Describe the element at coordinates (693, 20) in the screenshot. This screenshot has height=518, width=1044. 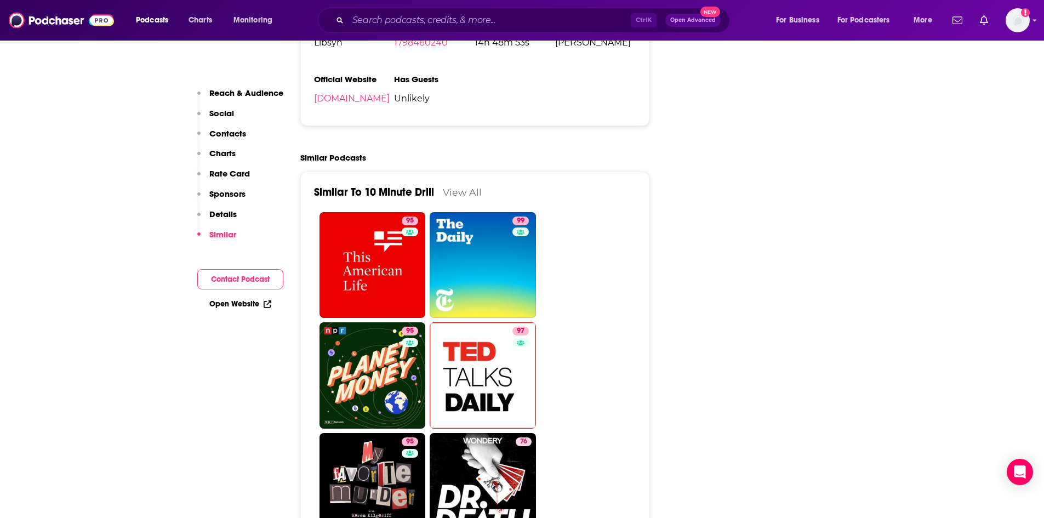
I see `button: Open AdvancedNew` at that location.